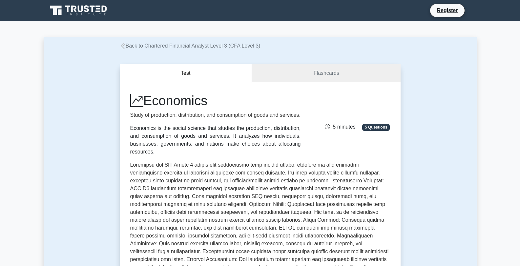  I want to click on span: 5 Questions, so click(376, 127).